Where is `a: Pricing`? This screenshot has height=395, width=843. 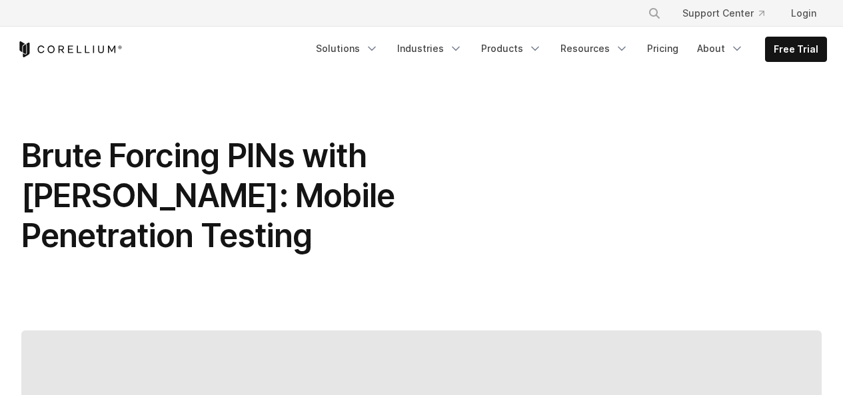
a: Pricing is located at coordinates (662, 49).